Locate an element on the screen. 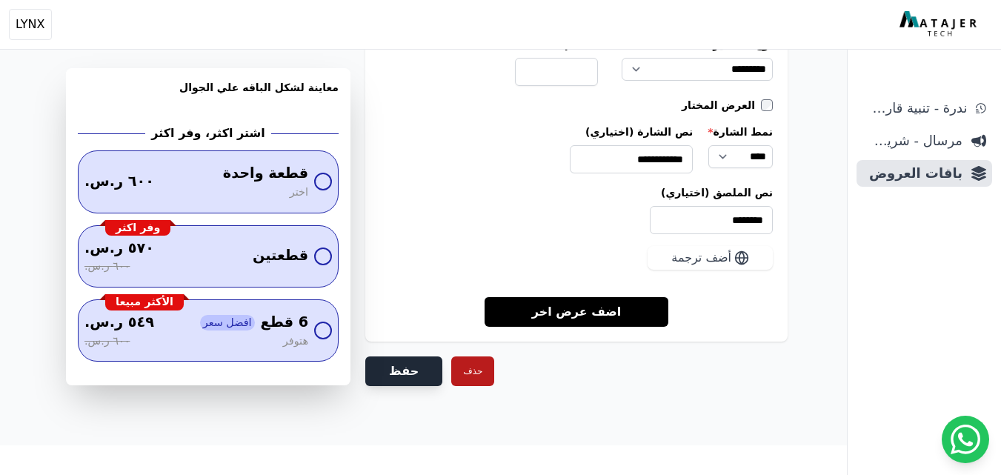 This screenshot has height=475, width=1001. label: نمط الشارة is located at coordinates (740, 132).